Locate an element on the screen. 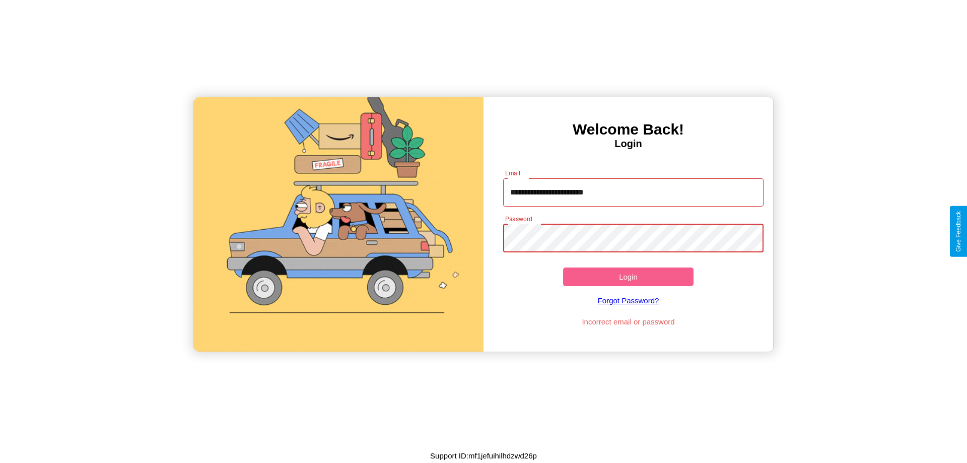 Image resolution: width=967 pixels, height=463 pixels. a: Forgot Password? is located at coordinates (629, 300).